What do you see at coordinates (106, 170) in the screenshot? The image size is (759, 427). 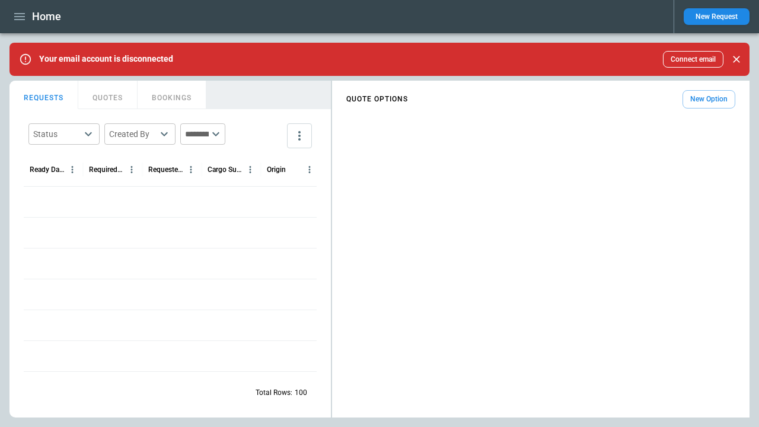 I see `div: Required Date & Time (UTC)` at bounding box center [106, 170].